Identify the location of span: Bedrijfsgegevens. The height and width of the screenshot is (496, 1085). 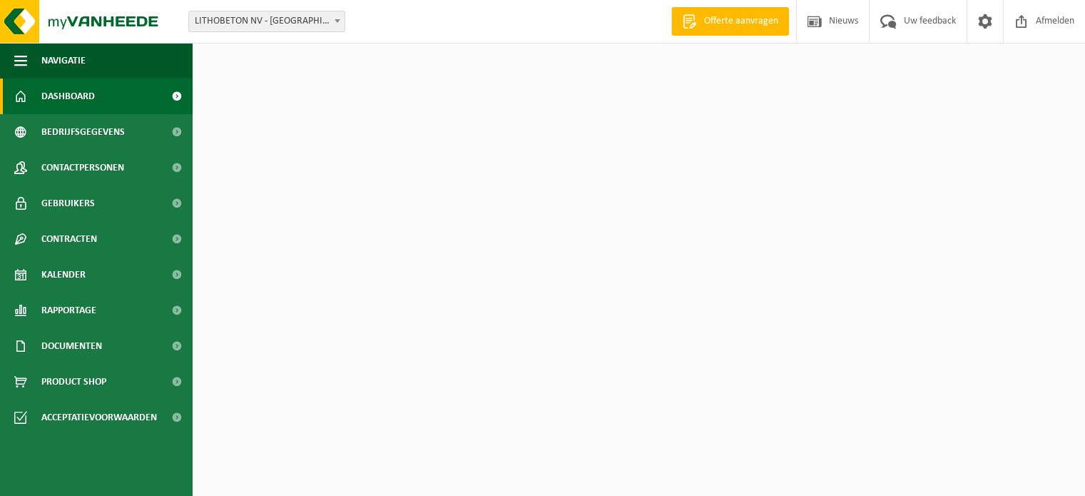
(83, 132).